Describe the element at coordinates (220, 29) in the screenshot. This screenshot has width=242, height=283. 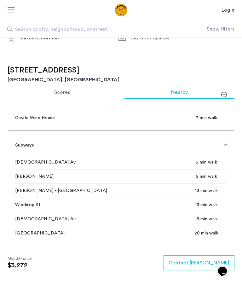
I see `button: Show or hide filters` at that location.